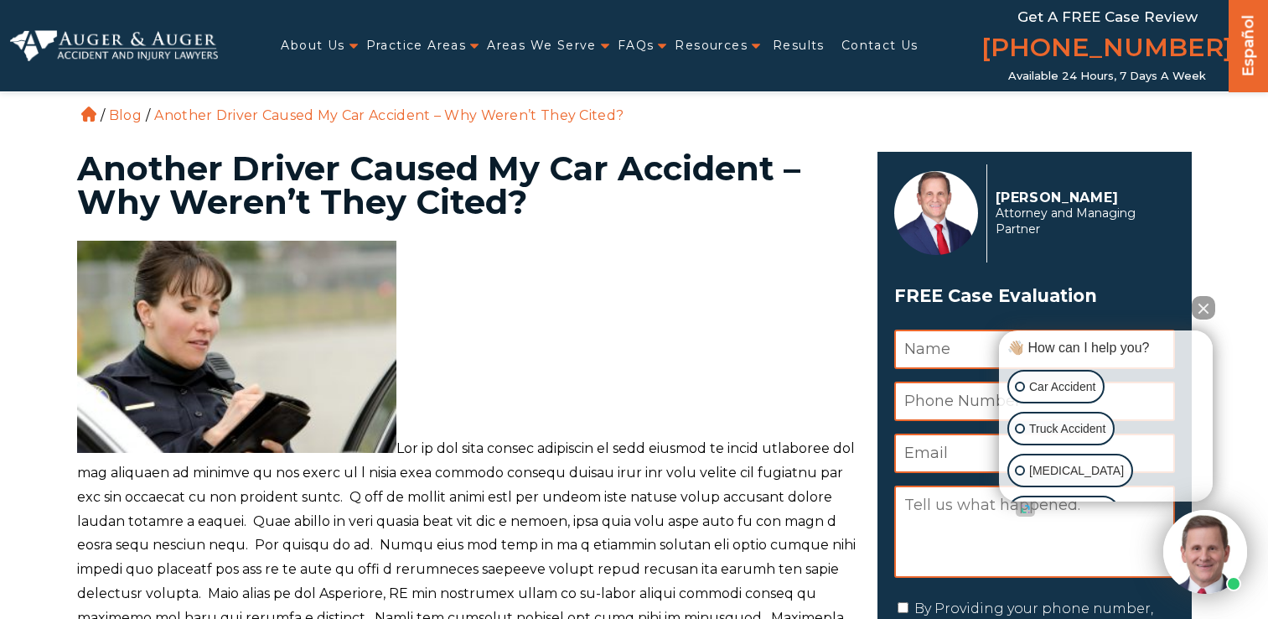 The image size is (1268, 619). Describe the element at coordinates (467, 185) in the screenshot. I see `h1: Another Driver Caused My Car Accident – Why Weren’t They Cited?` at that location.